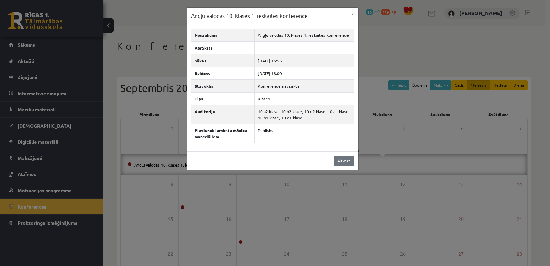 The image size is (550, 266). Describe the element at coordinates (223, 98) in the screenshot. I see `th: Tips` at that location.